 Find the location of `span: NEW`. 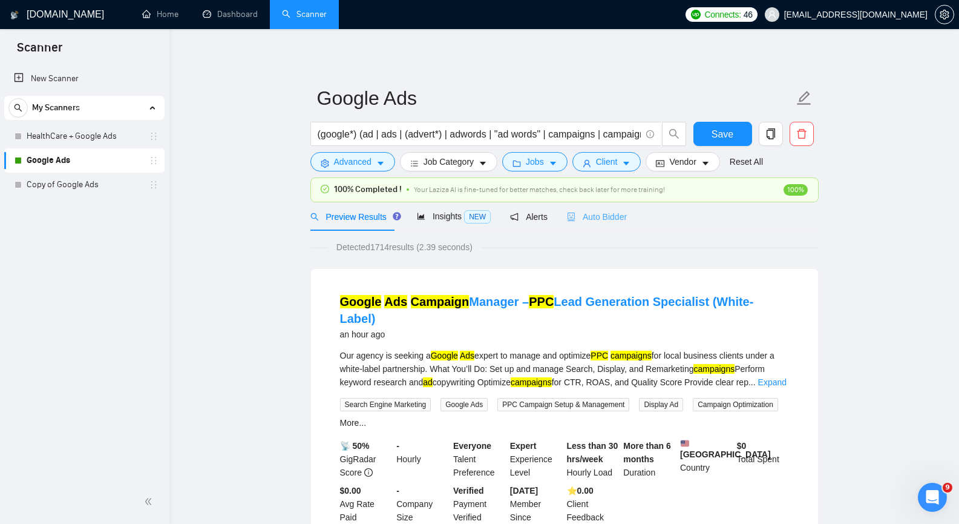

span: NEW is located at coordinates (478, 217).